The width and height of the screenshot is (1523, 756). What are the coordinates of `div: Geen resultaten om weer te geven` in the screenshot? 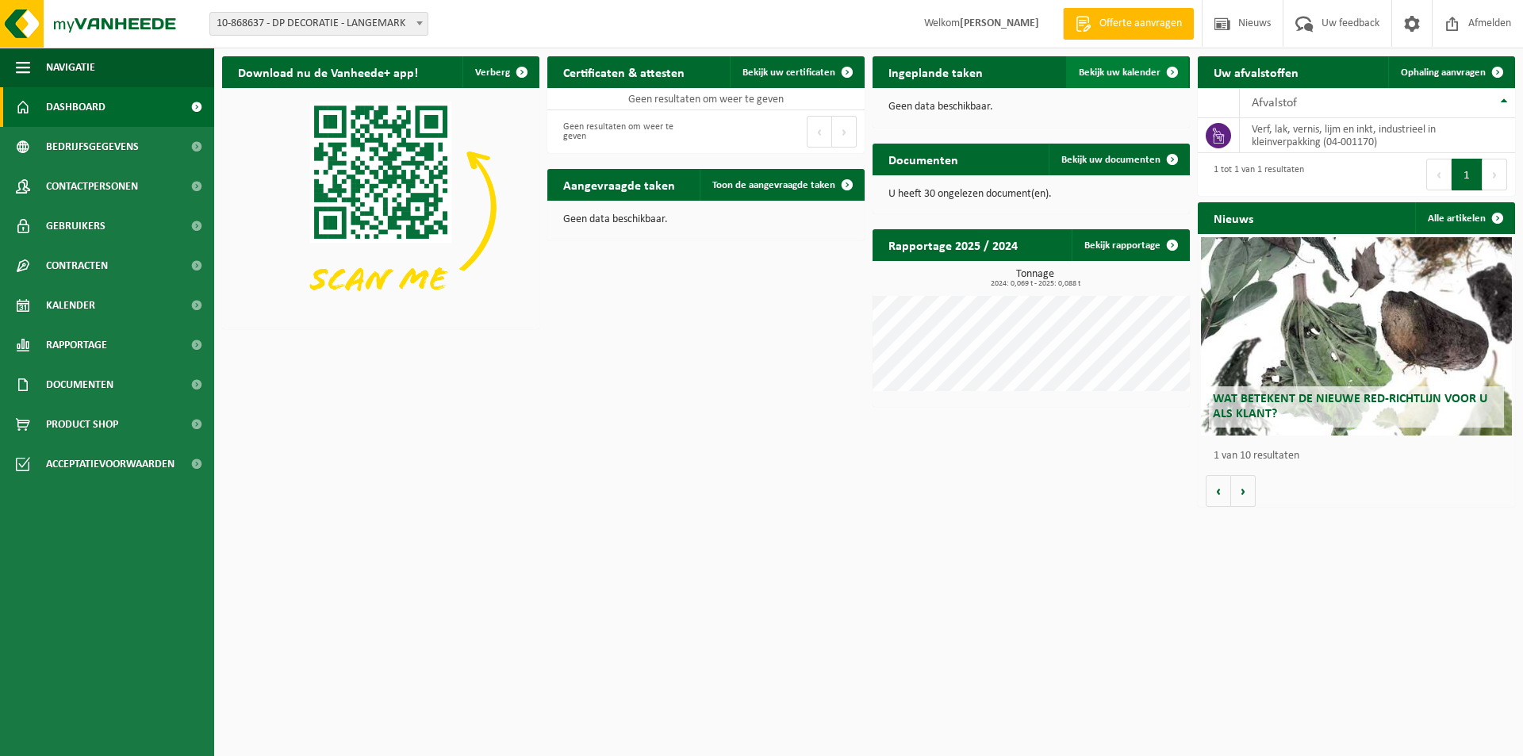 It's located at (627, 132).